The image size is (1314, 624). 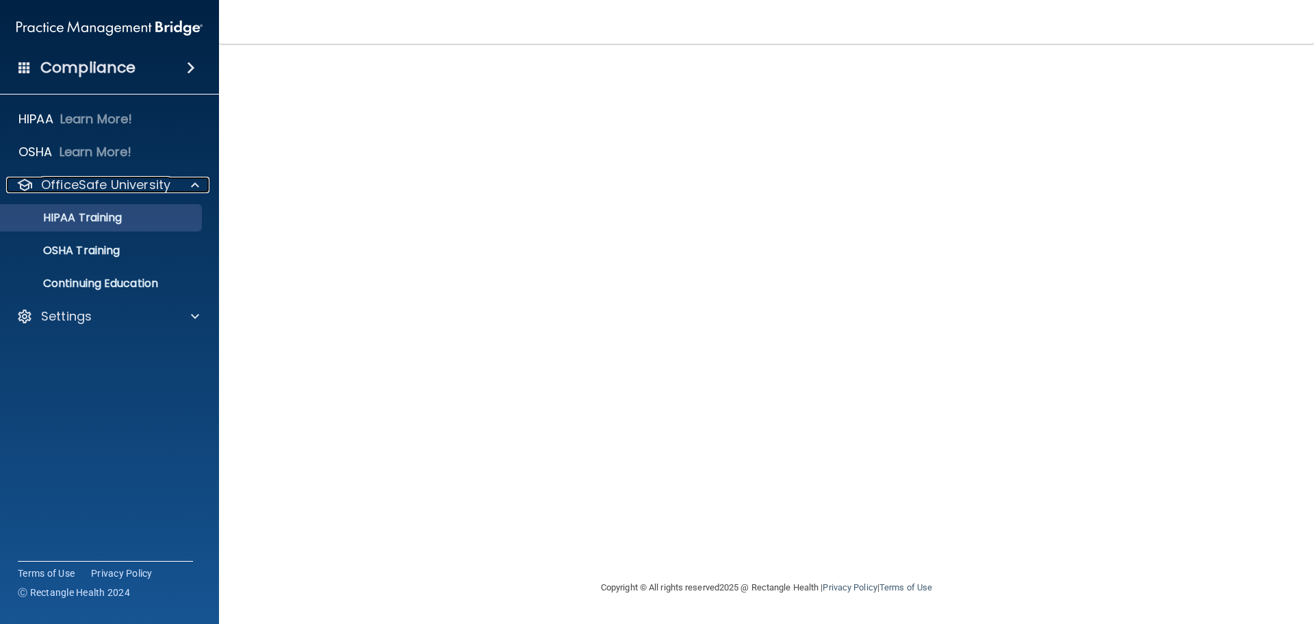 What do you see at coordinates (74, 592) in the screenshot?
I see `span: Ⓒ Rectangle Health 2024` at bounding box center [74, 592].